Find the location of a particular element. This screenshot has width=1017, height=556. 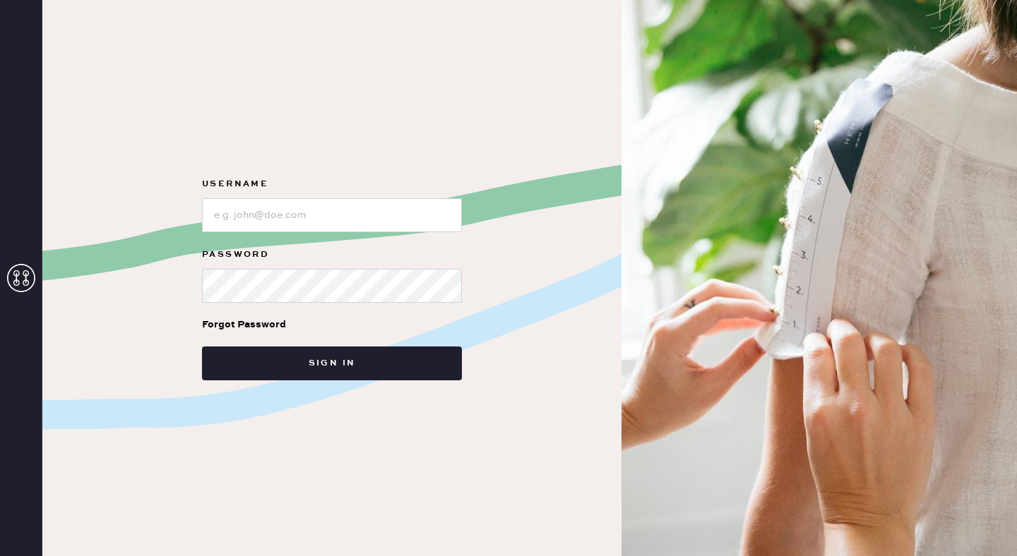

label: Password is located at coordinates (332, 255).